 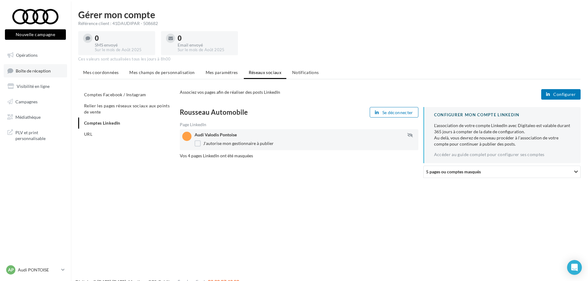 I want to click on span: 5 pages ou comptes masqués, so click(x=454, y=172).